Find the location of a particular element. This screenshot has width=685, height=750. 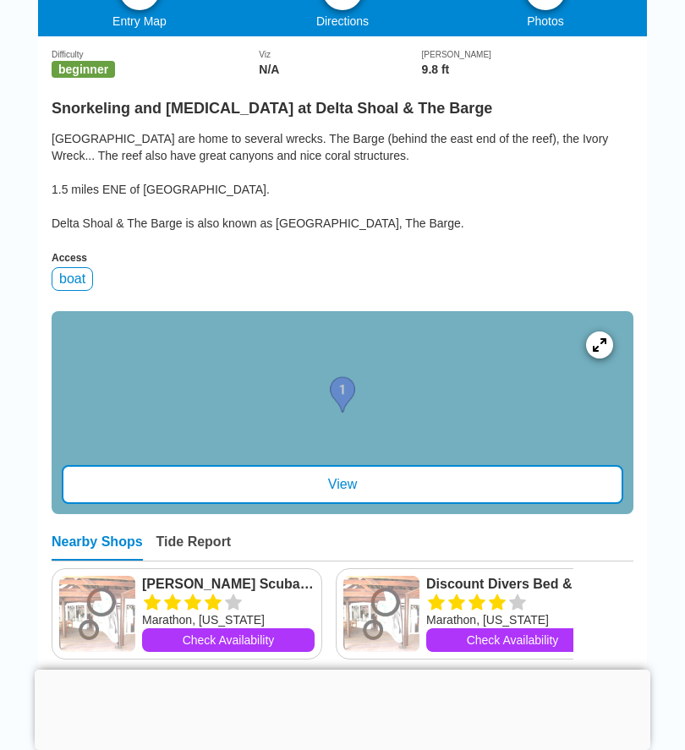

div: Viz is located at coordinates (340, 54).